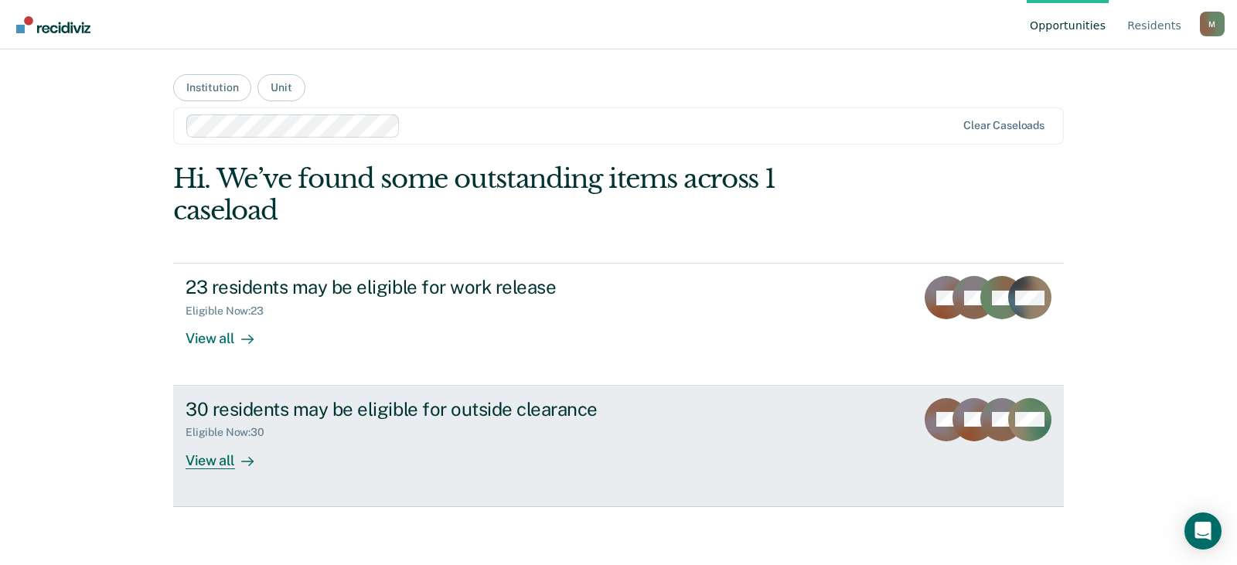 The width and height of the screenshot is (1237, 565). What do you see at coordinates (1212, 24) in the screenshot?
I see `div: M` at bounding box center [1212, 24].